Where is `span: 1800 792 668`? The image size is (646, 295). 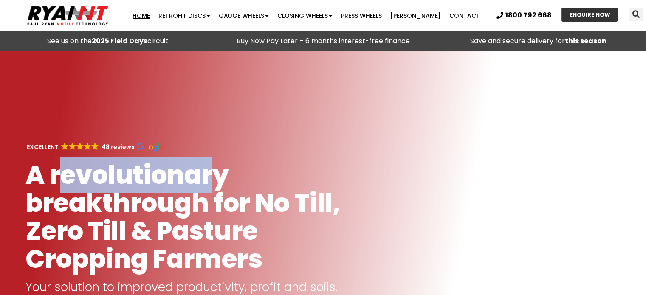 span: 1800 792 668 is located at coordinates (528, 15).